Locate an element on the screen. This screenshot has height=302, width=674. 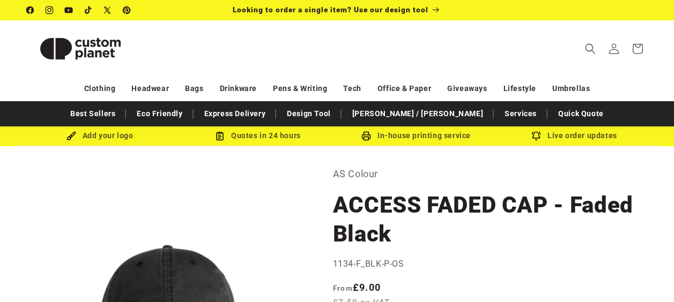
div: Add your logo is located at coordinates (100, 136).